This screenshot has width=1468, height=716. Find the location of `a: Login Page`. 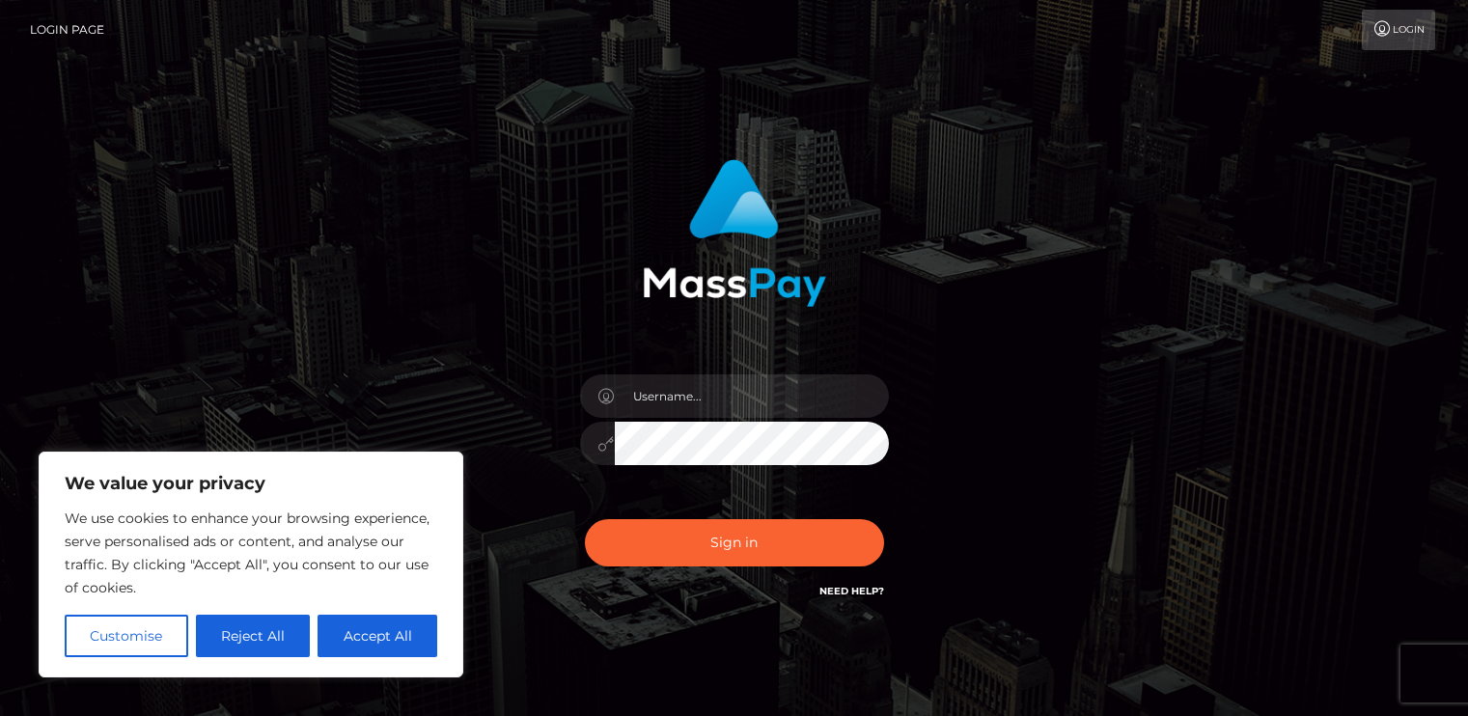

a: Login Page is located at coordinates (67, 30).